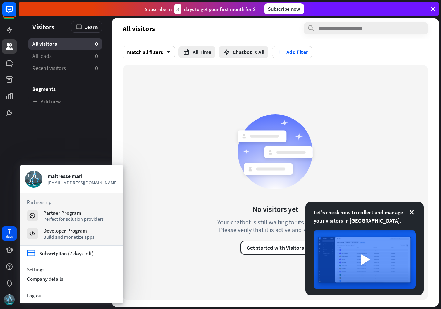  What do you see at coordinates (42, 56) in the screenshot?
I see `span: All leads` at bounding box center [42, 56].